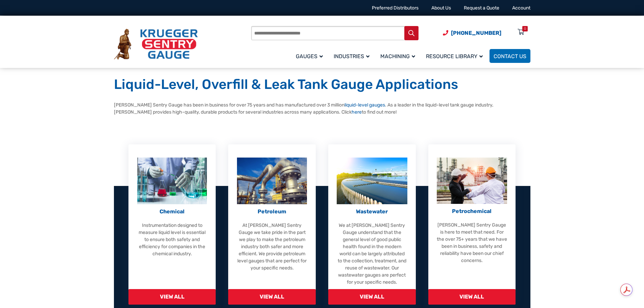 The image size is (644, 308). What do you see at coordinates (311, 56) in the screenshot?
I see `a: Gauges` at bounding box center [311, 56].